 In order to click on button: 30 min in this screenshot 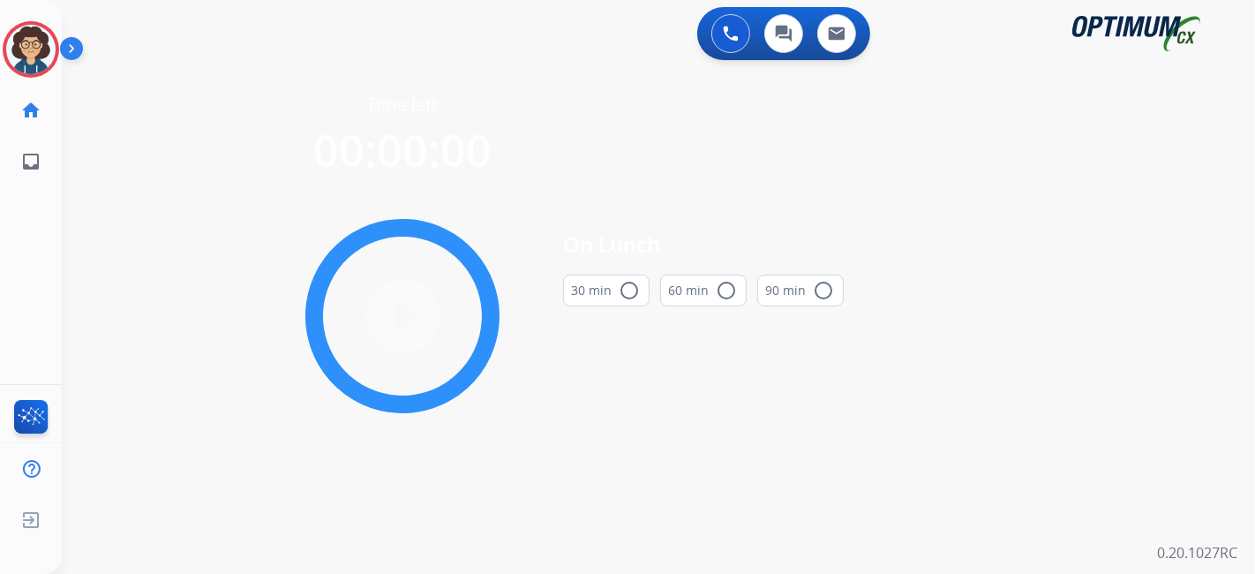, I will do `click(606, 290)`.